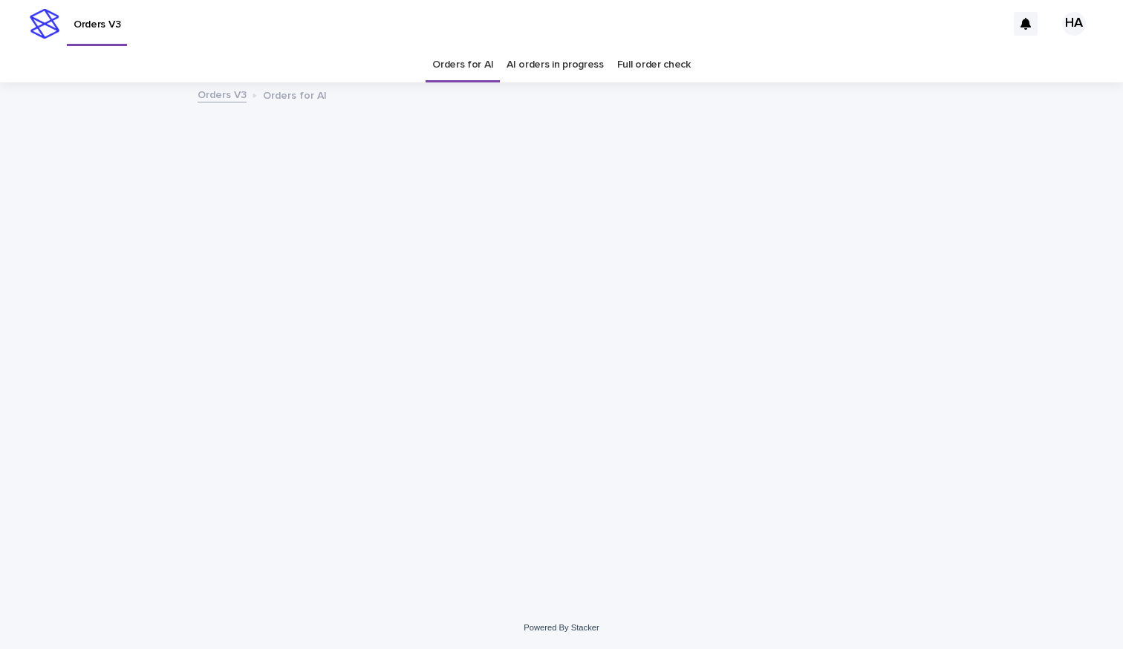 The height and width of the screenshot is (649, 1123). Describe the element at coordinates (654, 65) in the screenshot. I see `a: Full order check` at that location.